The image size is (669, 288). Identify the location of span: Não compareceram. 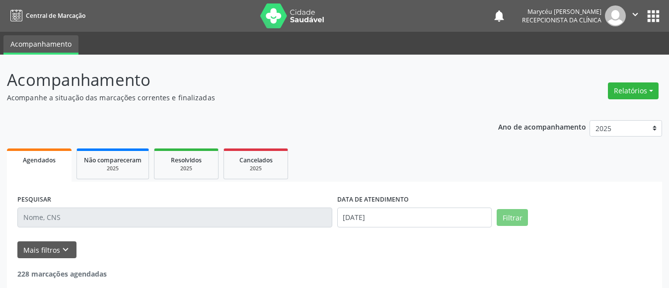
(113, 160).